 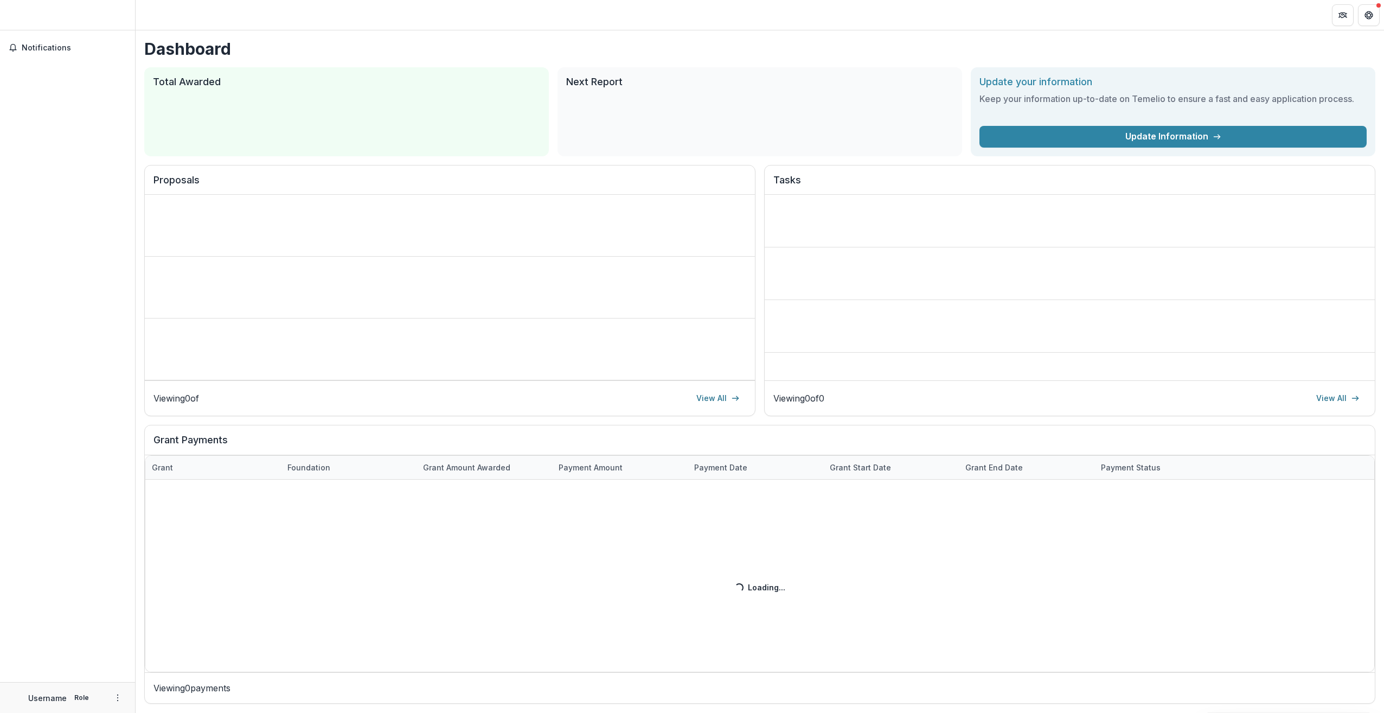 I want to click on button: More, so click(x=118, y=697).